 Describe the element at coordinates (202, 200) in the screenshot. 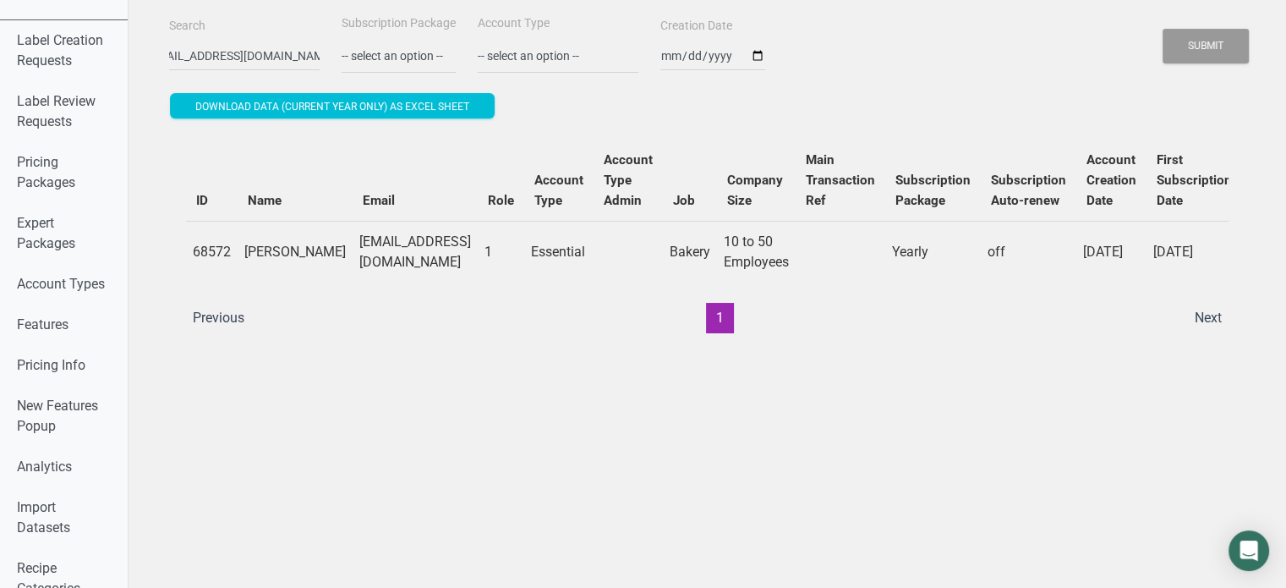

I see `b: ID` at that location.